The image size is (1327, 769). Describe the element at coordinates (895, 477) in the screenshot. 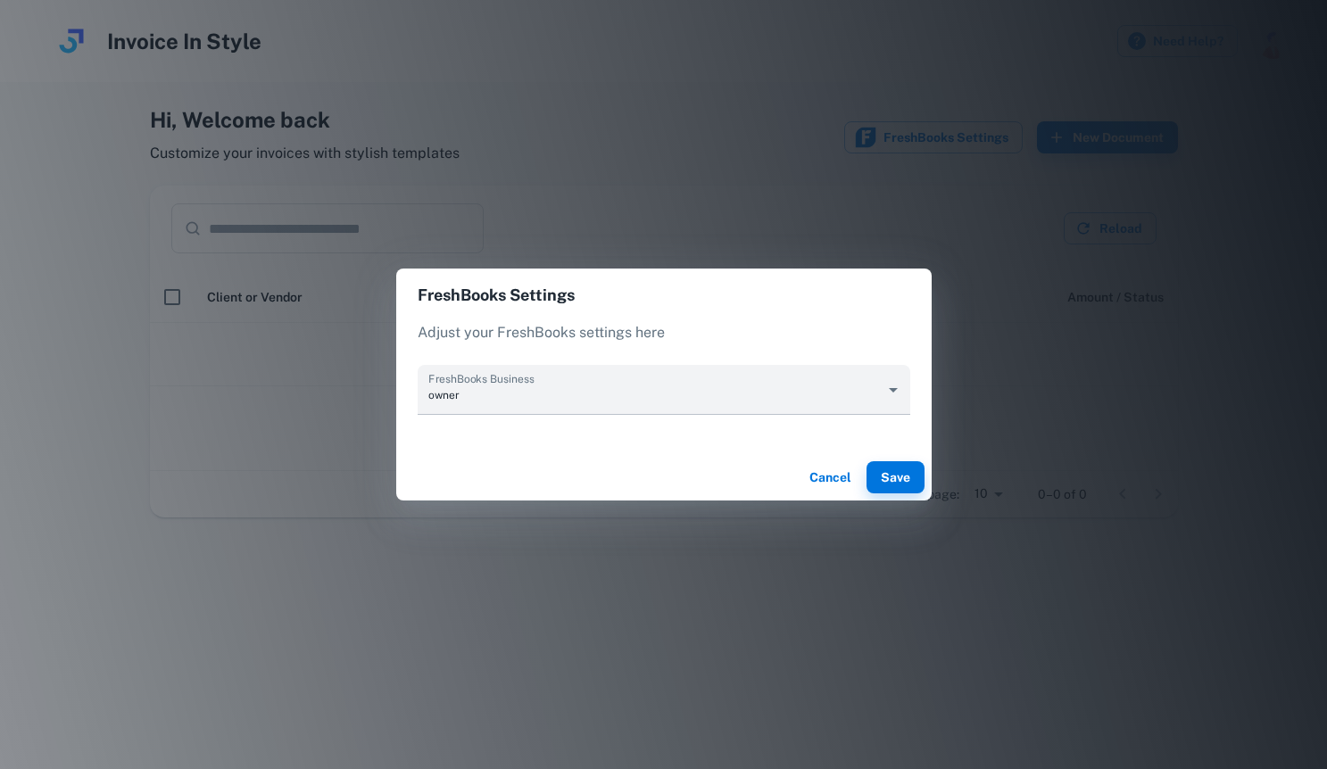

I see `button: Save` at that location.